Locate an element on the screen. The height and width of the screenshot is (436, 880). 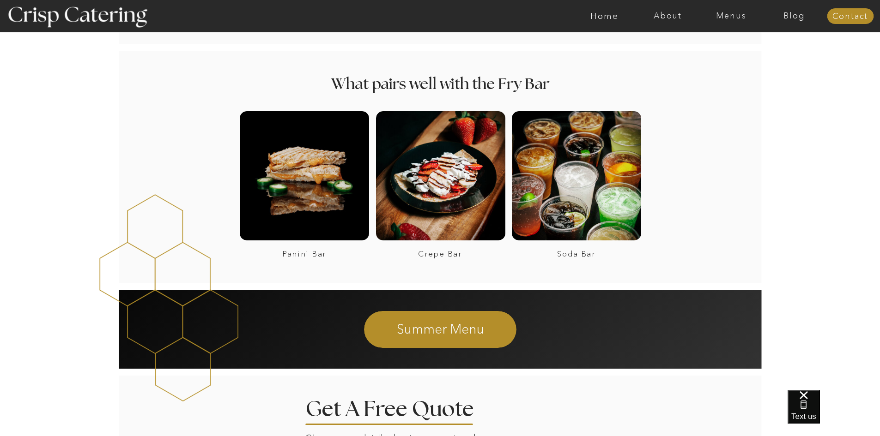
a: Menus is located at coordinates (731, 16).